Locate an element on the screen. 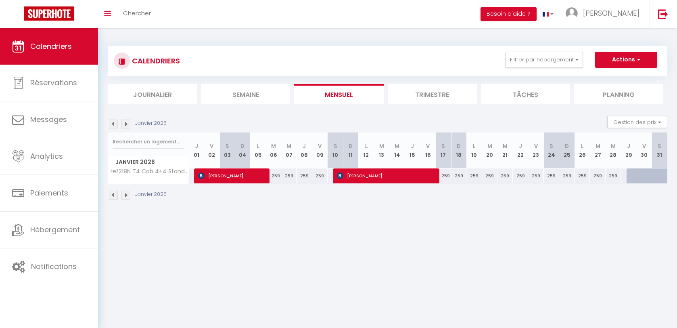 Image resolution: width=677 pixels, height=328 pixels. th: 18 is located at coordinates (459, 150).